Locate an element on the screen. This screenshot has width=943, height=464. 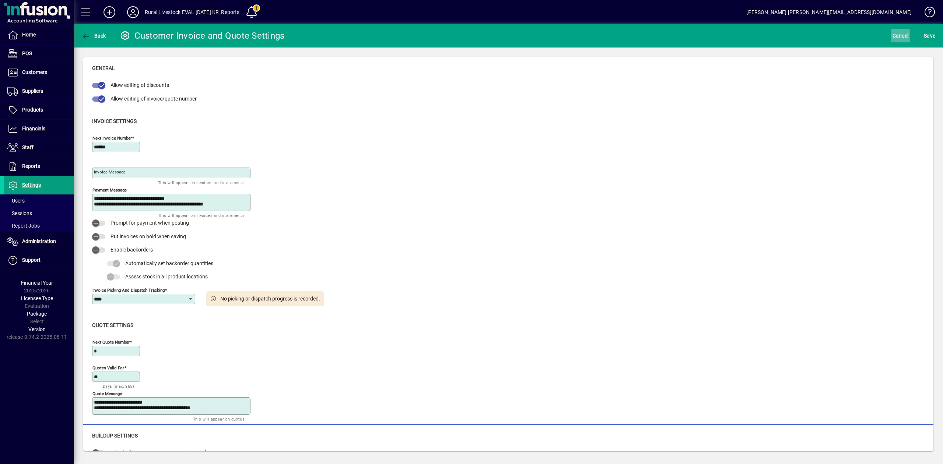
a: POS is located at coordinates (39, 54).